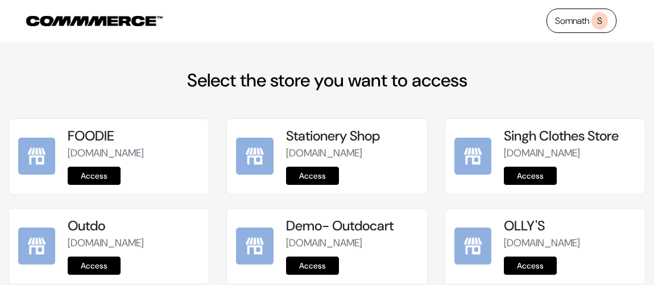 The image size is (654, 285). What do you see at coordinates (254, 246) in the screenshot?
I see `img: Demo- Outdocart` at bounding box center [254, 246].